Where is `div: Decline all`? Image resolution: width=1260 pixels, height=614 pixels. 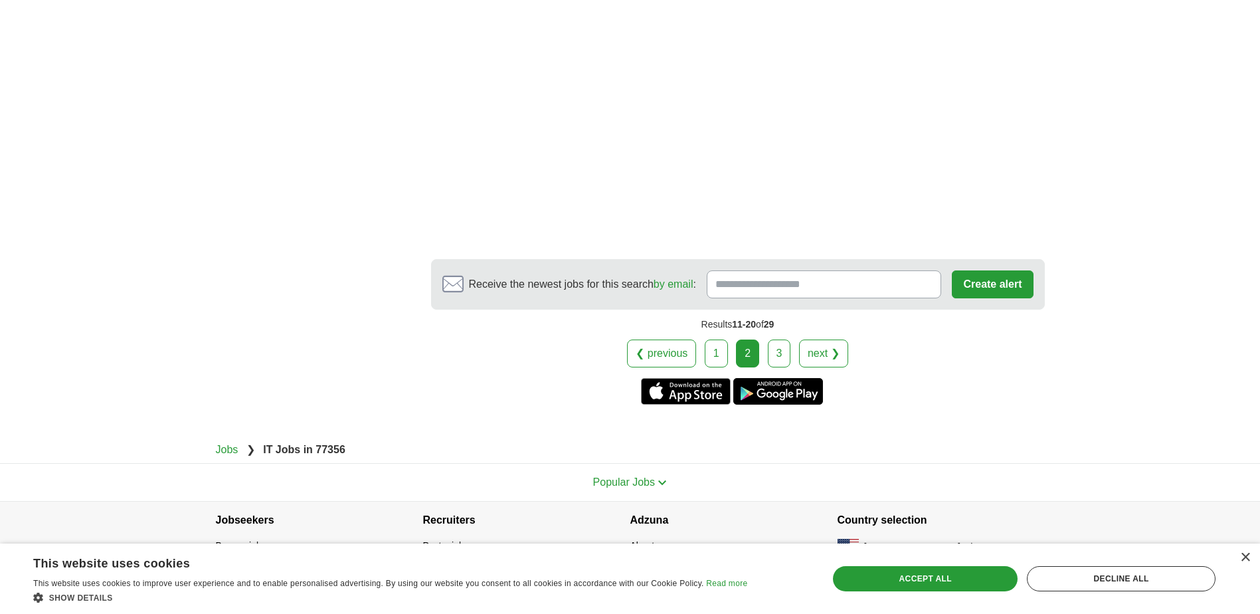 div: Decline all is located at coordinates (1121, 579).